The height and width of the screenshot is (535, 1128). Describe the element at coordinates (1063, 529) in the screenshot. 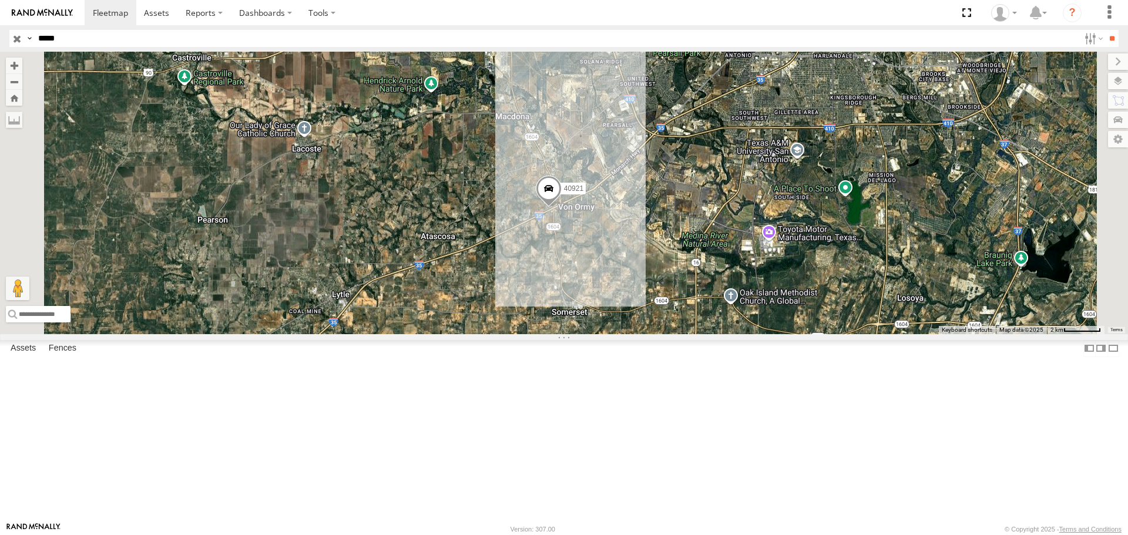

I see `div: © Copyright 2025 -` at that location.